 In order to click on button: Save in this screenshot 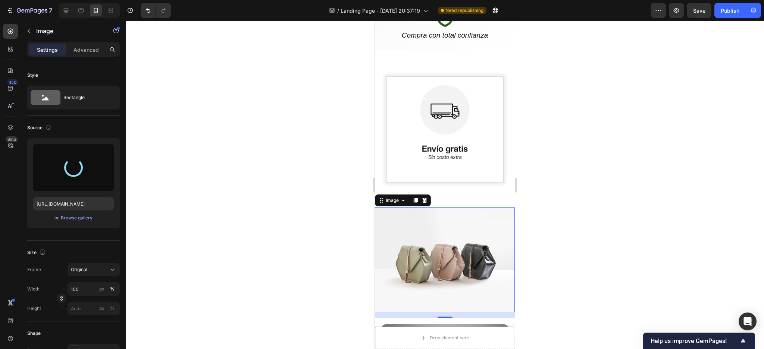, I will do `click(699, 10)`.